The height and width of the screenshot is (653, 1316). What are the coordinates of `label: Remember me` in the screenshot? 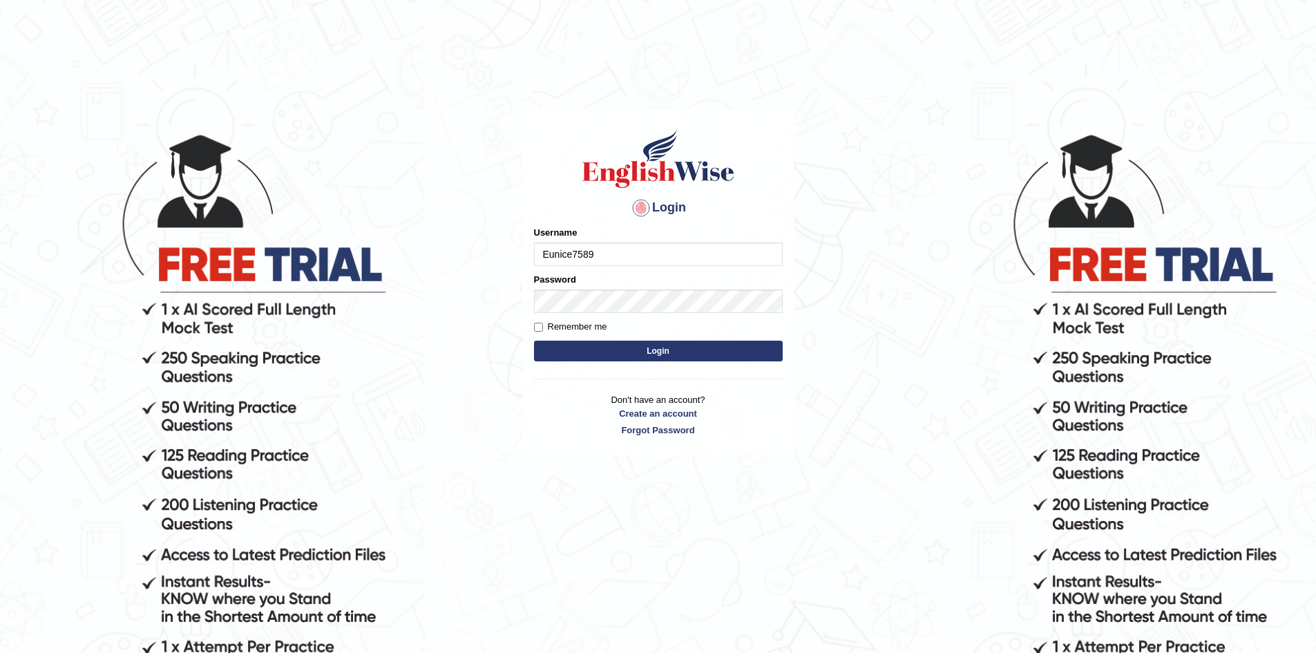 It's located at (571, 327).